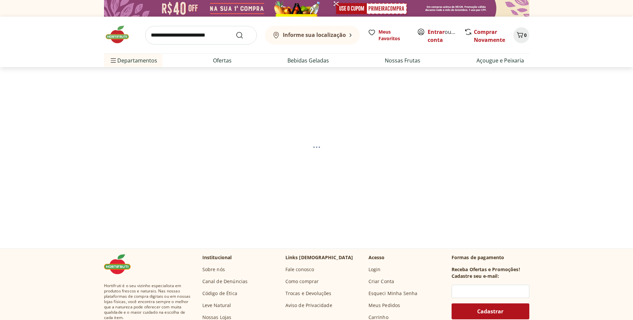 This screenshot has height=320, width=633. What do you see at coordinates (521, 35) in the screenshot?
I see `button: Carrinho` at bounding box center [521, 35].